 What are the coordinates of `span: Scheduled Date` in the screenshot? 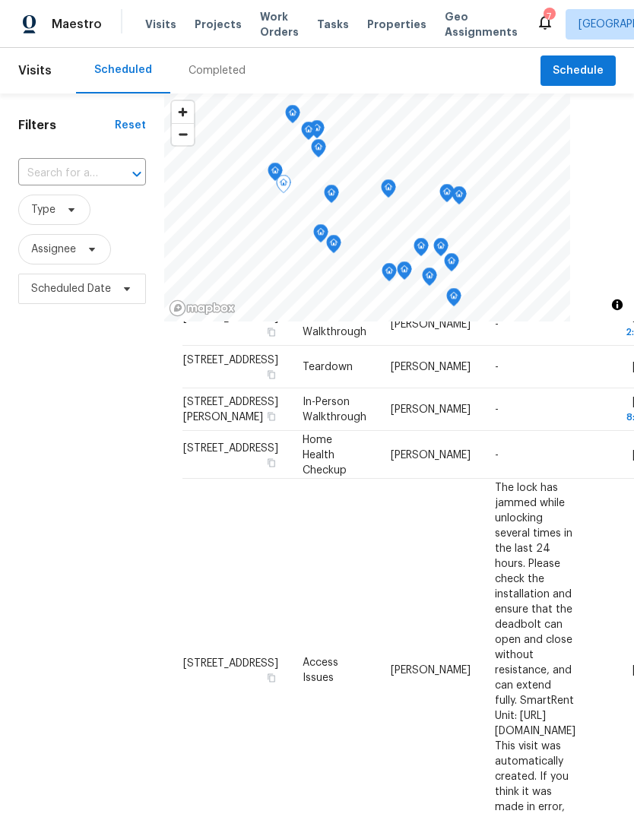 It's located at (71, 289).